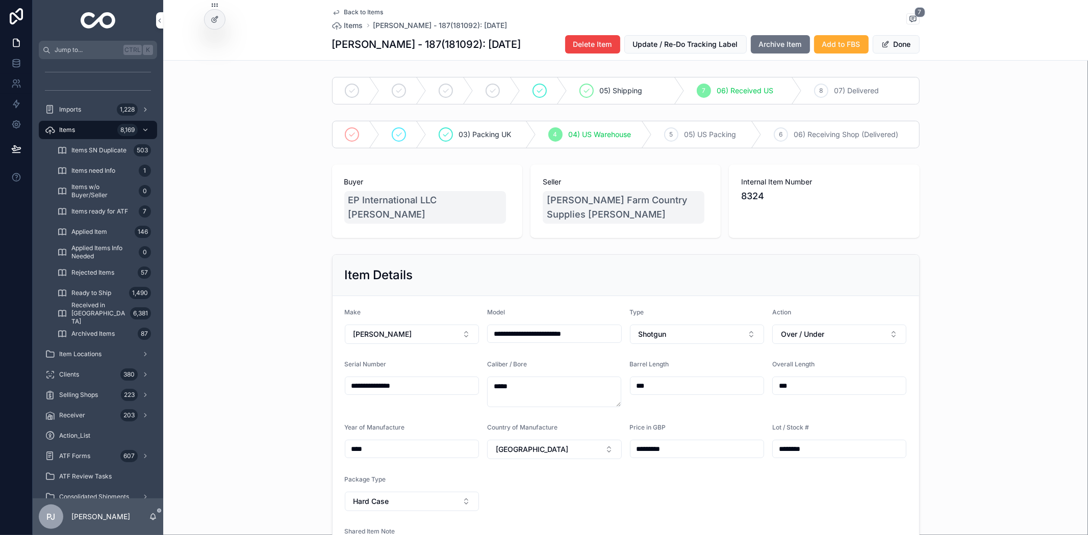  I want to click on span: 7, so click(703, 91).